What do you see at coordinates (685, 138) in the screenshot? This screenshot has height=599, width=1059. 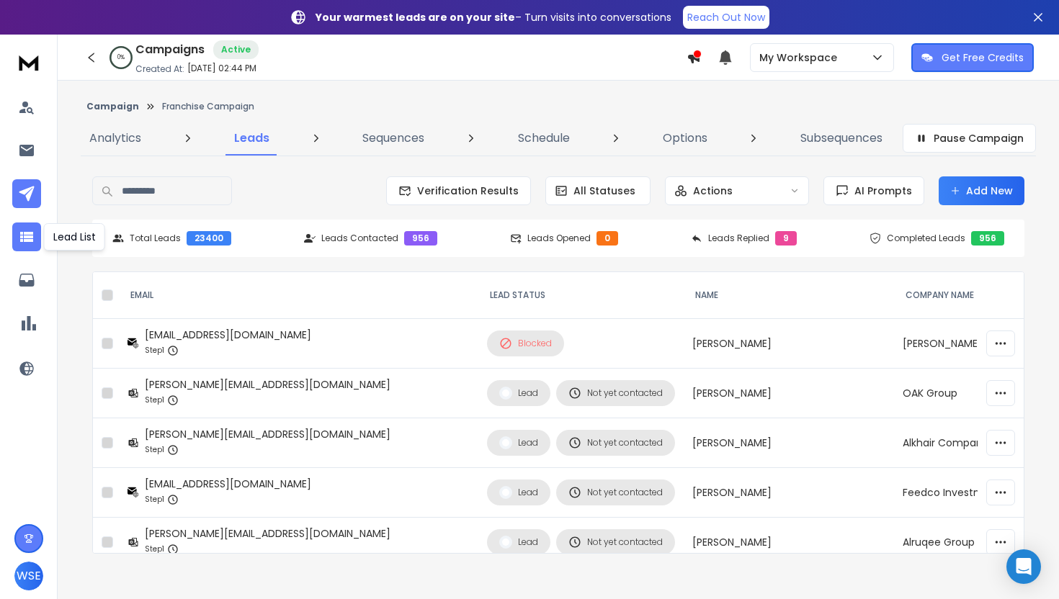 I see `a: Options` at bounding box center [685, 138].